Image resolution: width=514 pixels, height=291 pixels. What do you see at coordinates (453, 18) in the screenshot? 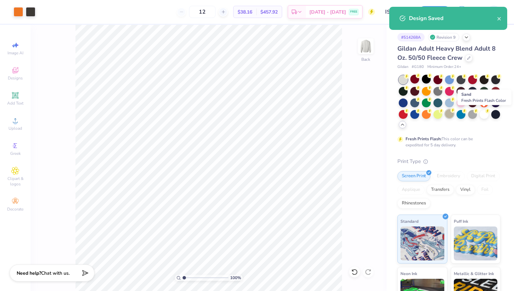
I see `div: Design Saved` at bounding box center [453, 18].